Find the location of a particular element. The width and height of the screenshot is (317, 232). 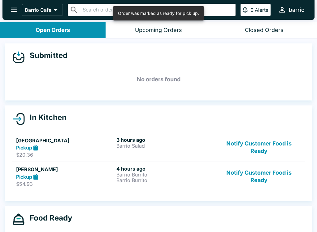

div: barrio is located at coordinates (297, 10).